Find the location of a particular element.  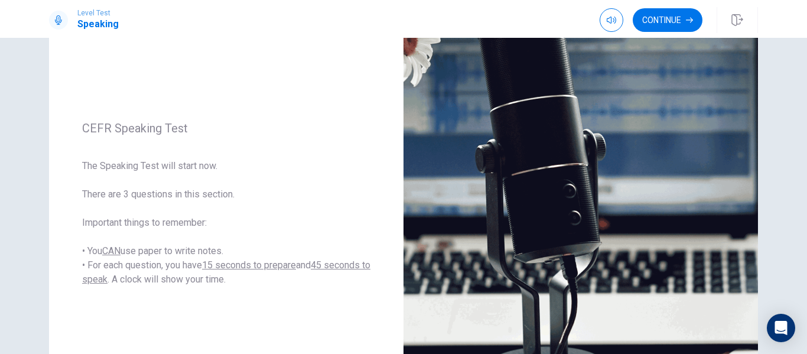

span: CEFR Speaking Test is located at coordinates (226, 128).